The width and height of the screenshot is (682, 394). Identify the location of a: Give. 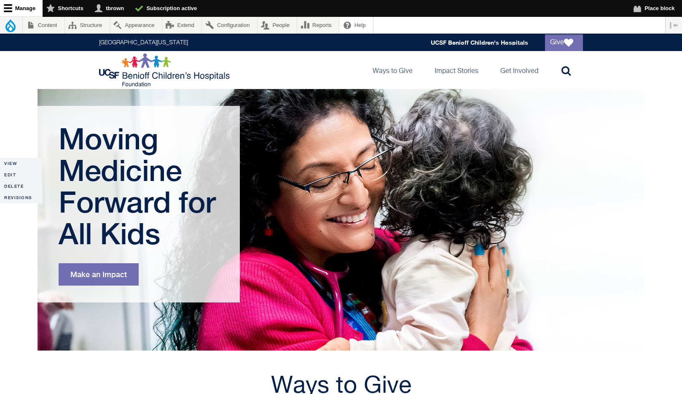
(564, 43).